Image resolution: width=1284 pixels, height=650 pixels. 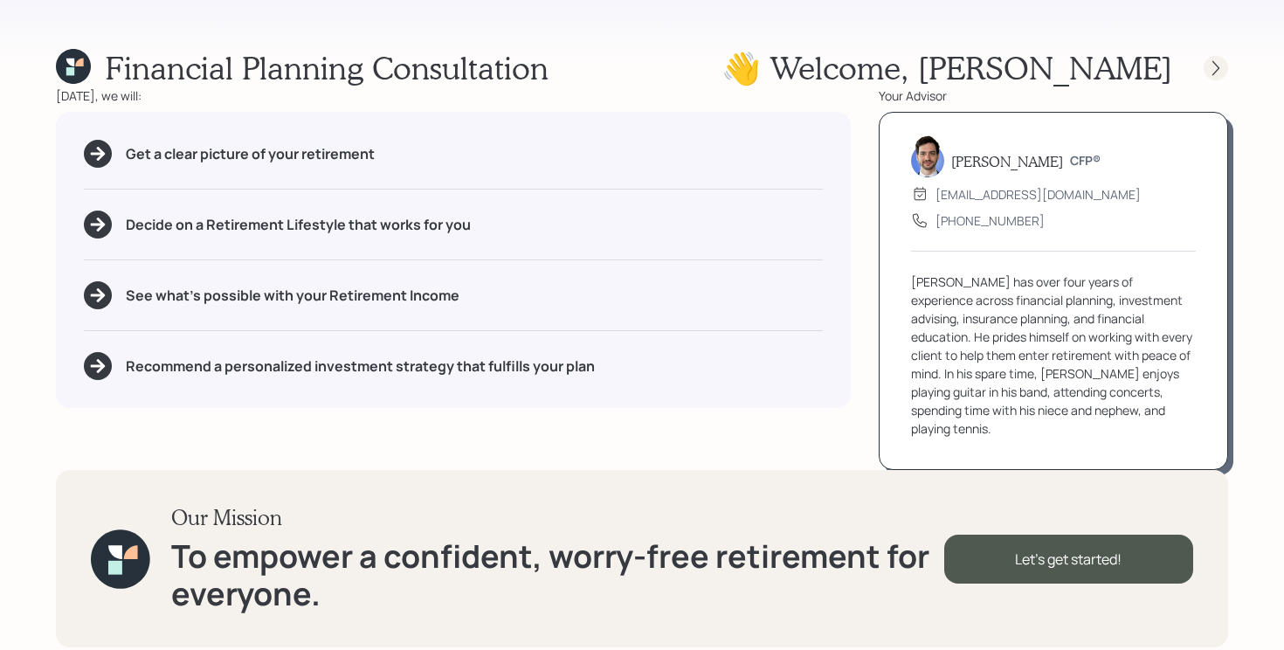 What do you see at coordinates (1054, 95) in the screenshot?
I see `div: Your Advisor` at bounding box center [1054, 95].